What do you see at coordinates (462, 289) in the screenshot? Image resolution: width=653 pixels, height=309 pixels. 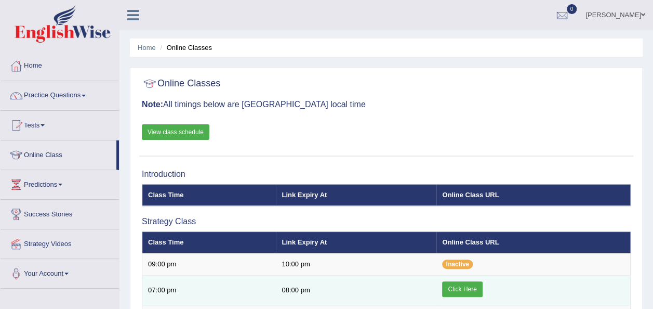 I see `a: Click Here` at bounding box center [462, 289].